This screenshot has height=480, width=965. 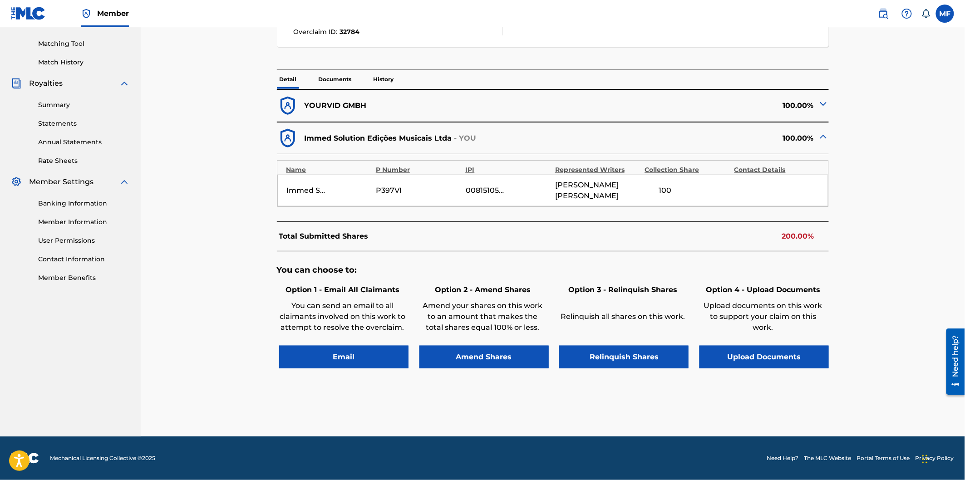 What do you see at coordinates (316, 32) in the screenshot?
I see `span: Overclaim ID :` at bounding box center [316, 32].